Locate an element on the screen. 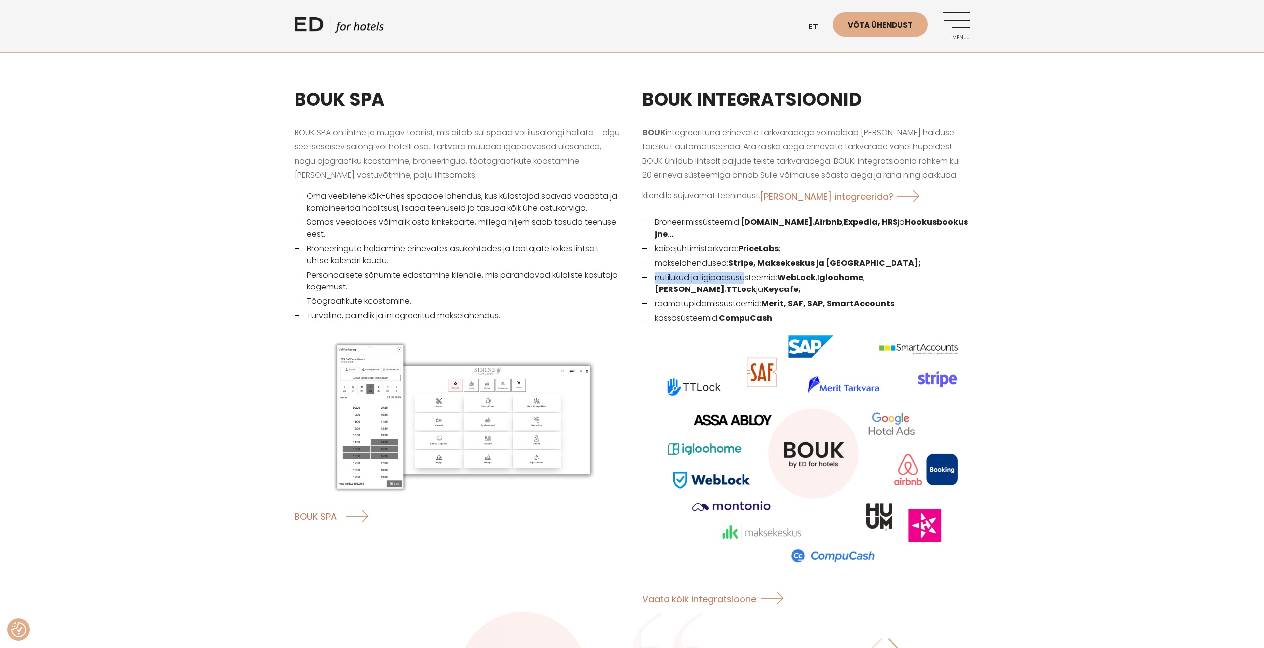 The height and width of the screenshot is (648, 1264). li: Broneeringute haldamine erinevates asukohtades ja töötajate lõikes lihtsalt ühtse kalendri kaudu. is located at coordinates (459, 255).